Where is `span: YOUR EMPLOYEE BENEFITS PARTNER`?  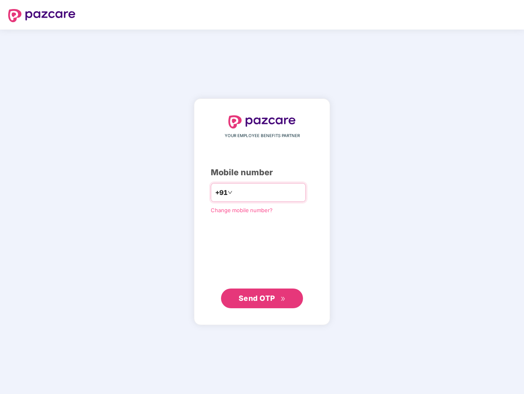 span: YOUR EMPLOYEE BENEFITS PARTNER is located at coordinates (262, 136).